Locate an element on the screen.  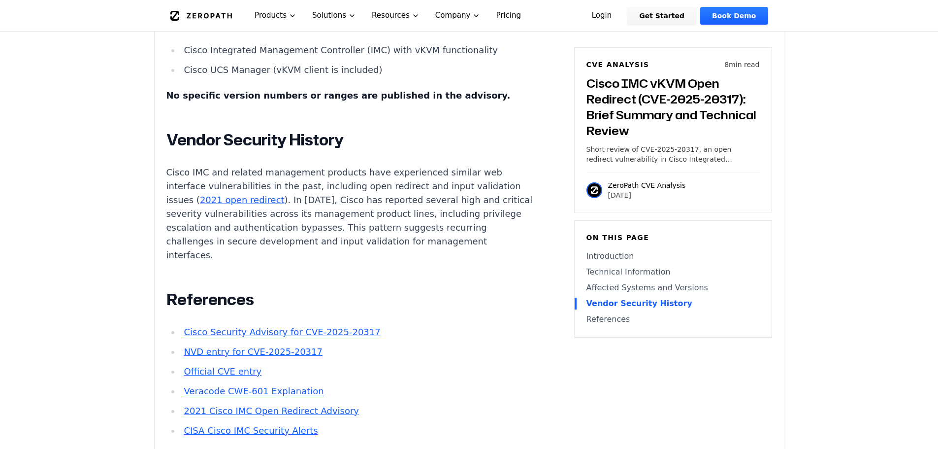
a: CISA Cisco IMC Security Alerts is located at coordinates (251, 430).